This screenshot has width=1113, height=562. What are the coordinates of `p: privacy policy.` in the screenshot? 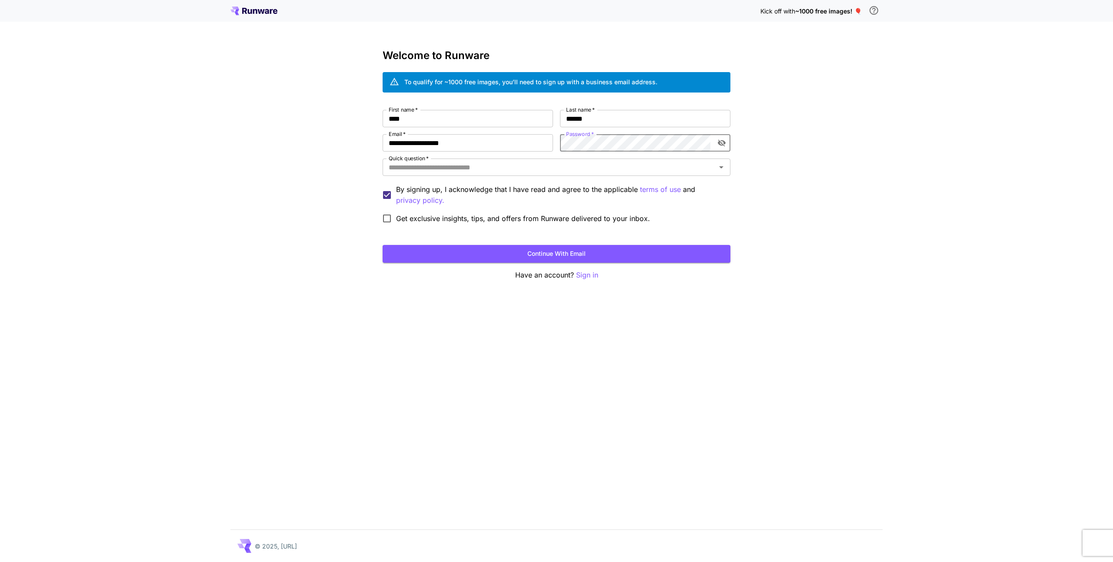 It's located at (420, 200).